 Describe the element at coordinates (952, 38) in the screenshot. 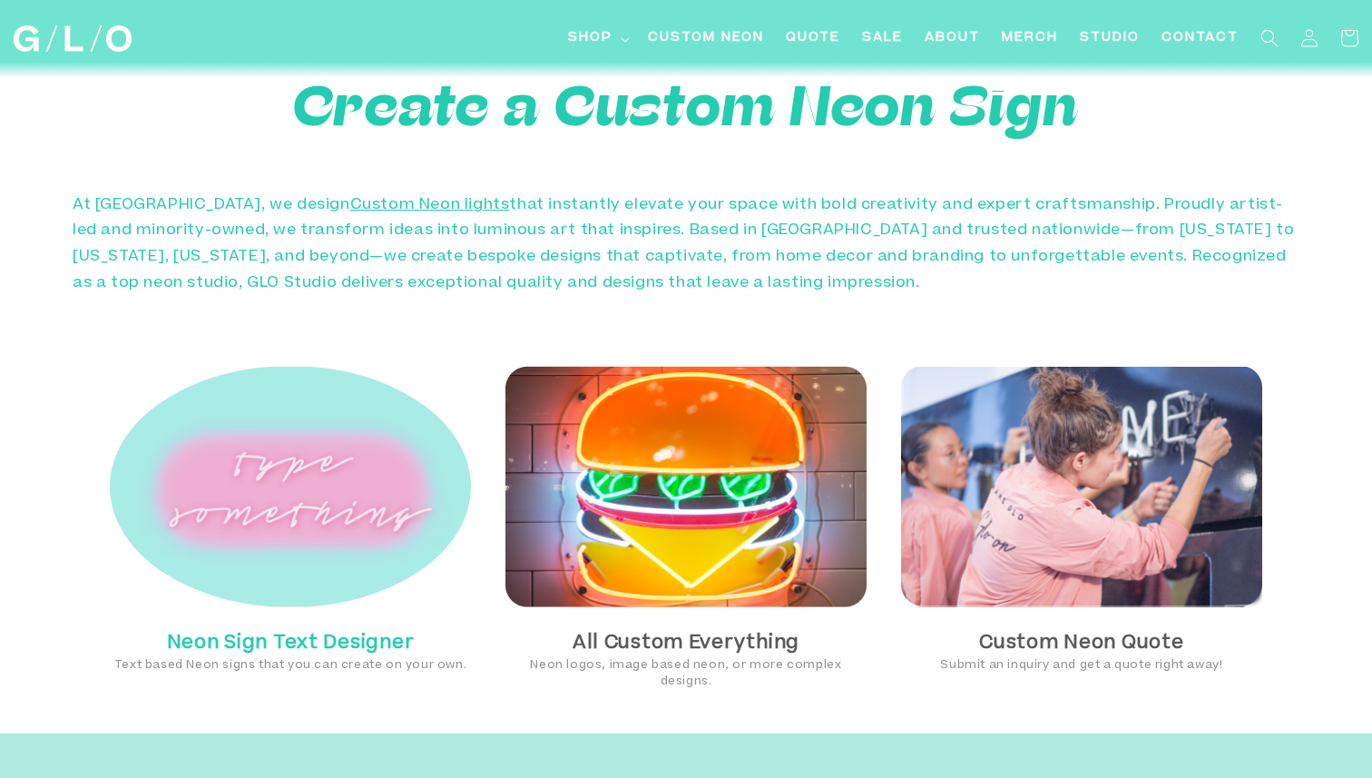

I see `a: About` at that location.